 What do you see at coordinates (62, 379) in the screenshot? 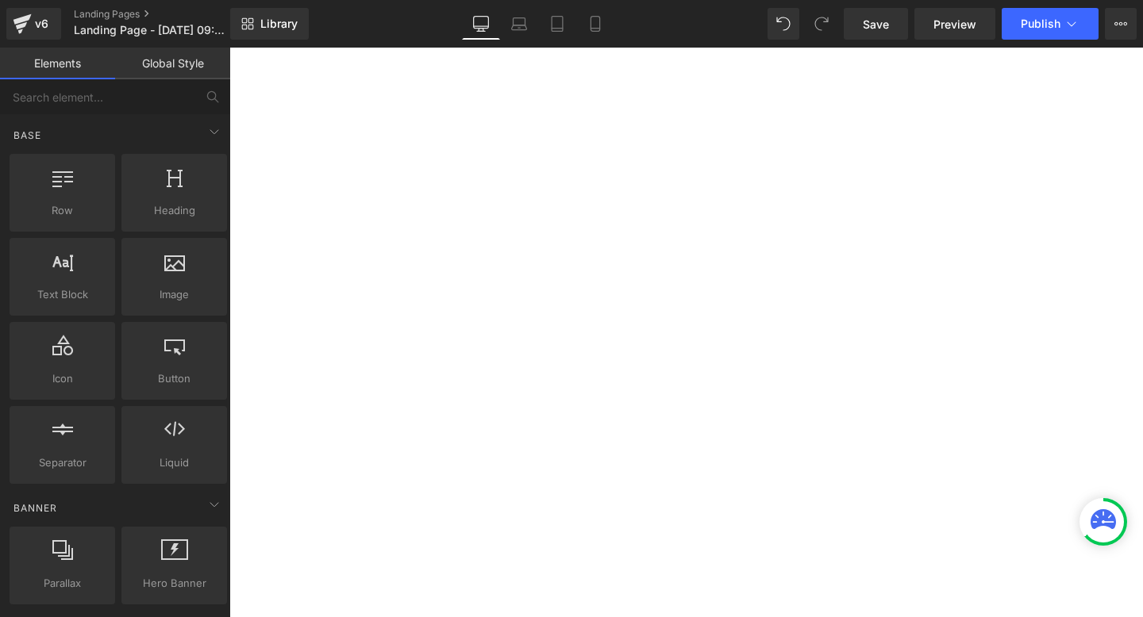
I see `span: Icon` at bounding box center [62, 379].